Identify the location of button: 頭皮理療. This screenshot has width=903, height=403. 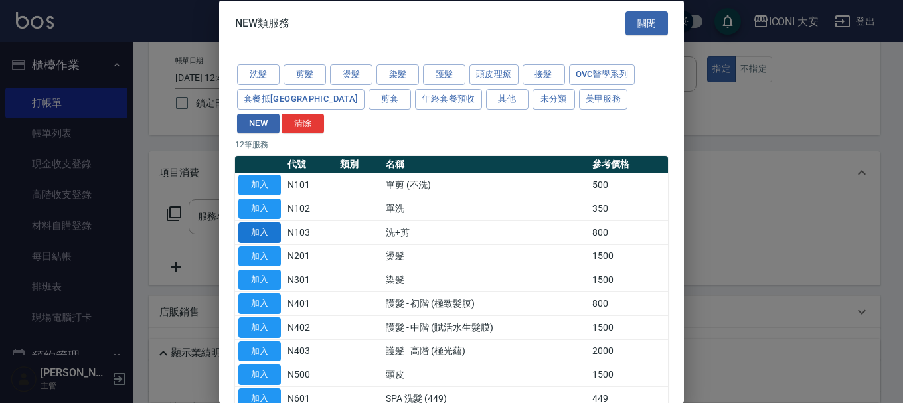
(494, 74).